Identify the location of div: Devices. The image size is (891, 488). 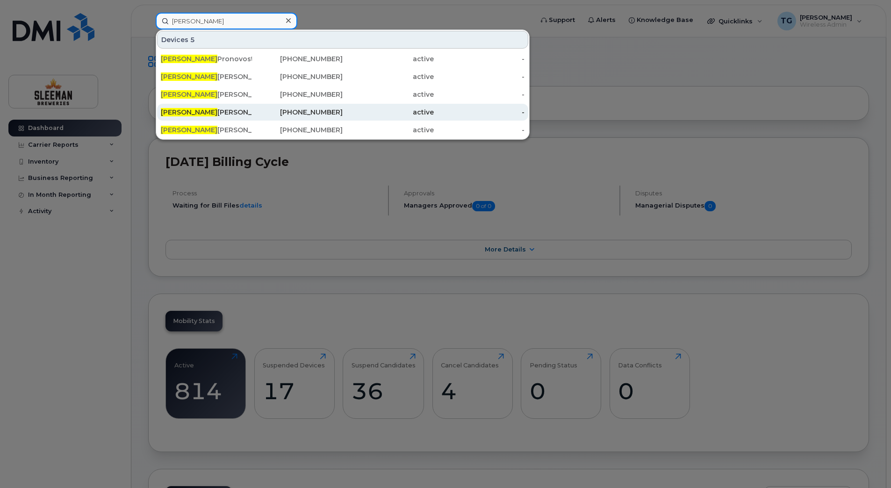
(343, 40).